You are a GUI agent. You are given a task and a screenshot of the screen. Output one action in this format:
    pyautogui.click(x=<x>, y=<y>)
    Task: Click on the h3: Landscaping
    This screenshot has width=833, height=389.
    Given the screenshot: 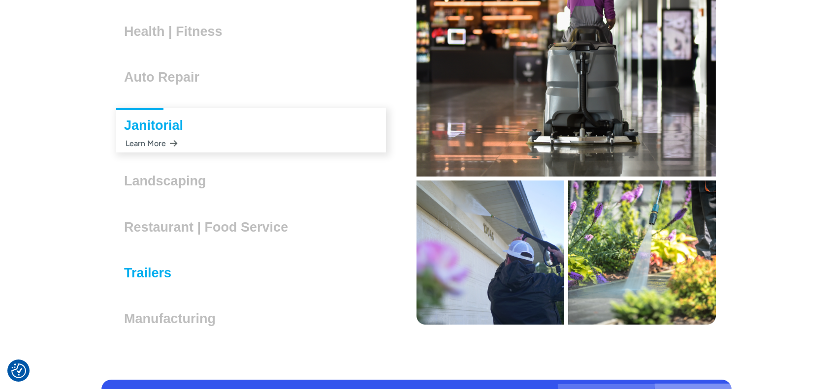 What is the action you would take?
    pyautogui.click(x=169, y=181)
    